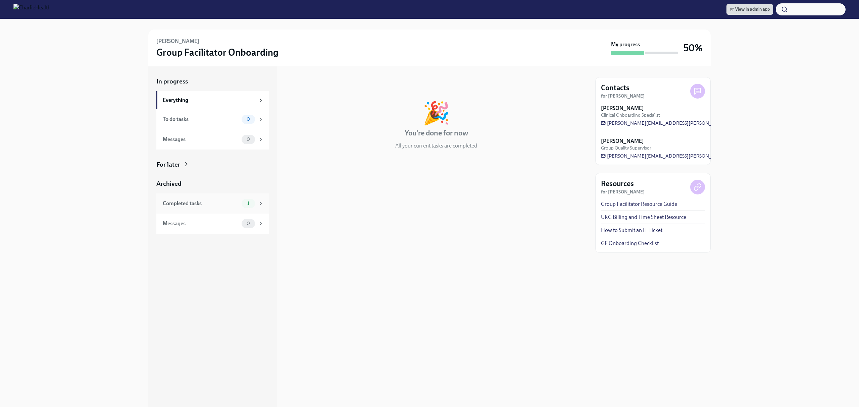 The width and height of the screenshot is (859, 407). I want to click on span: Group Quality Supervisor, so click(626, 148).